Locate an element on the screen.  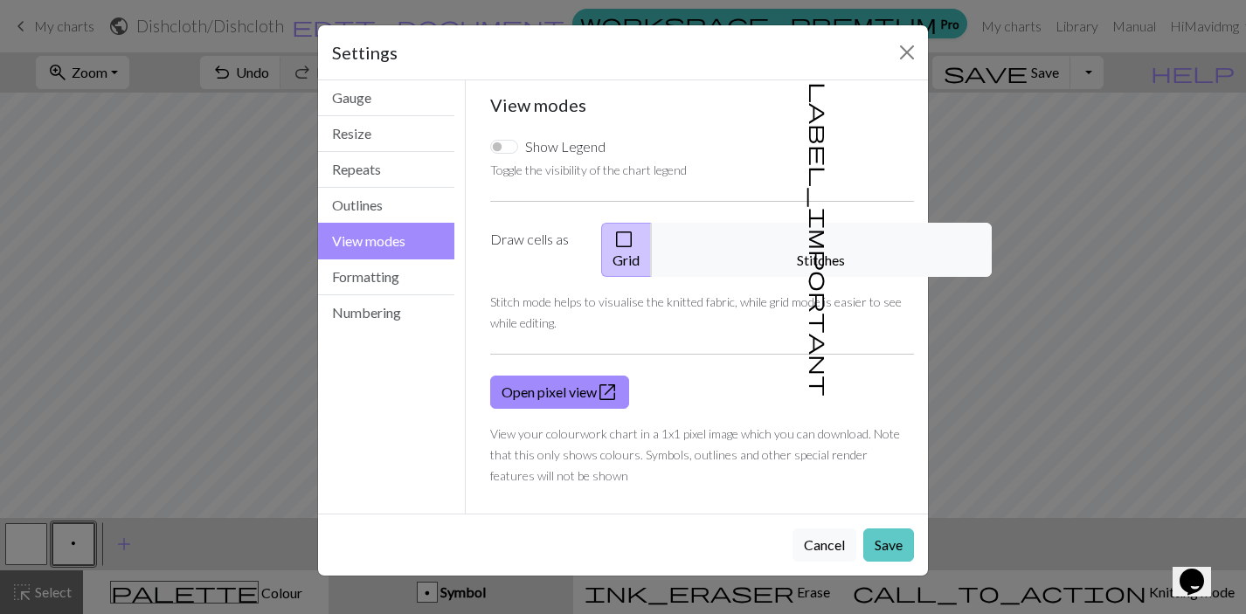
button: Grid is located at coordinates (626, 250).